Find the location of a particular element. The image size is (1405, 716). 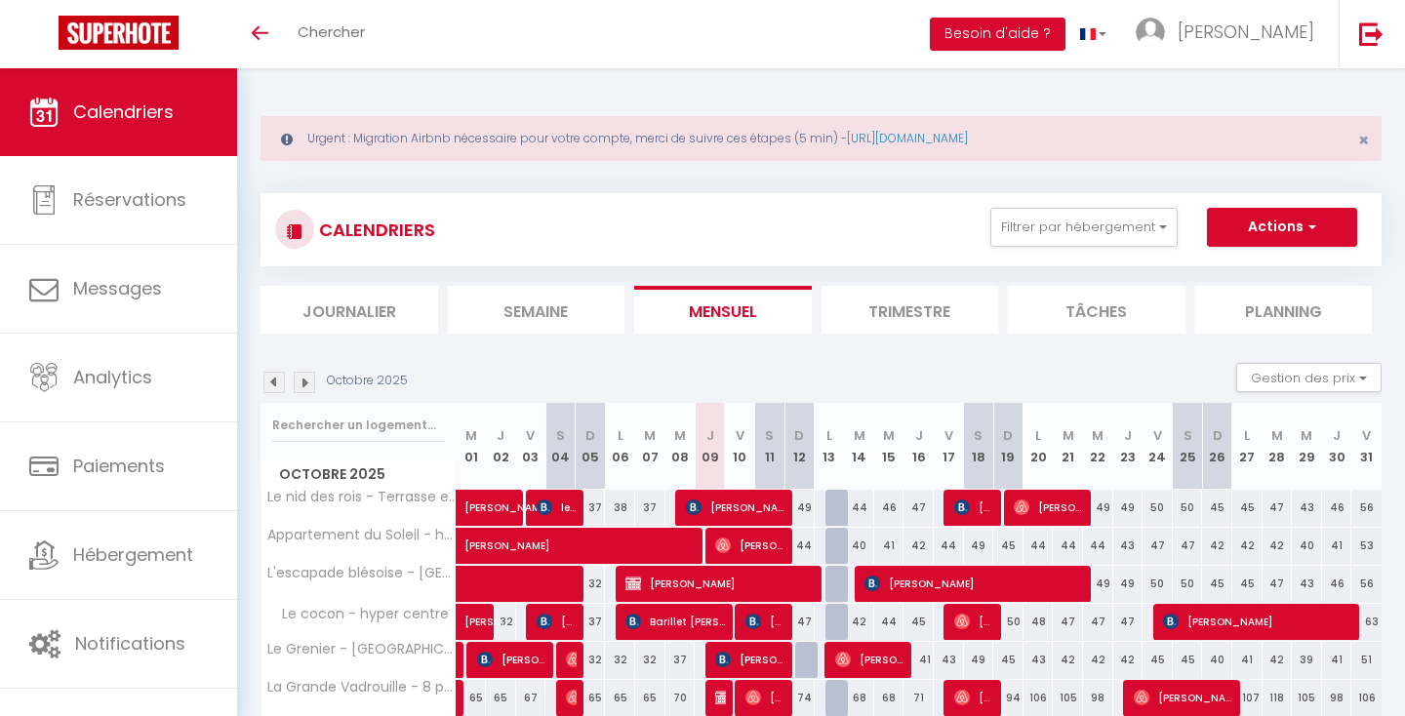

div: 63 is located at coordinates (1366, 622).